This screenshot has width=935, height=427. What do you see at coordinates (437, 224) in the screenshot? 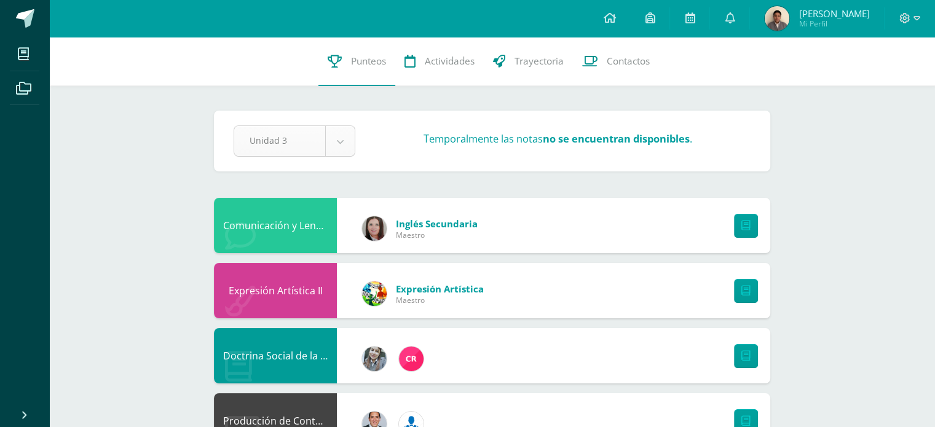
I see `span: Inglés Secundaria` at bounding box center [437, 224].